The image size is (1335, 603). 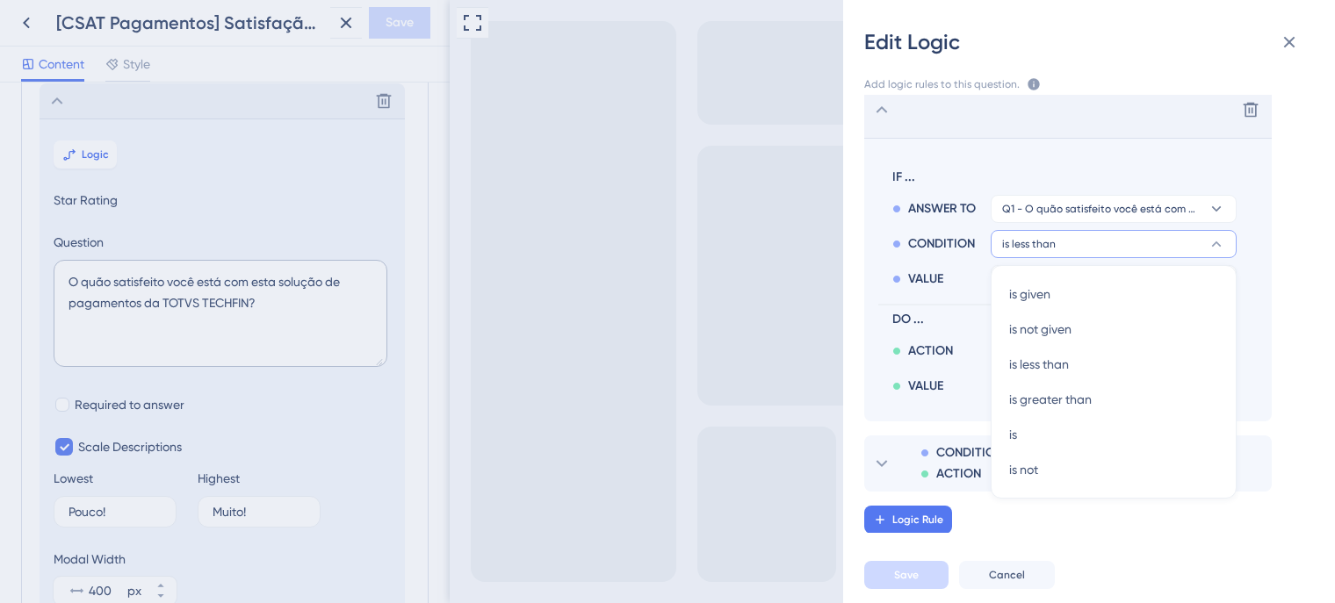 I want to click on div: Go to Question 2, so click(x=25, y=25).